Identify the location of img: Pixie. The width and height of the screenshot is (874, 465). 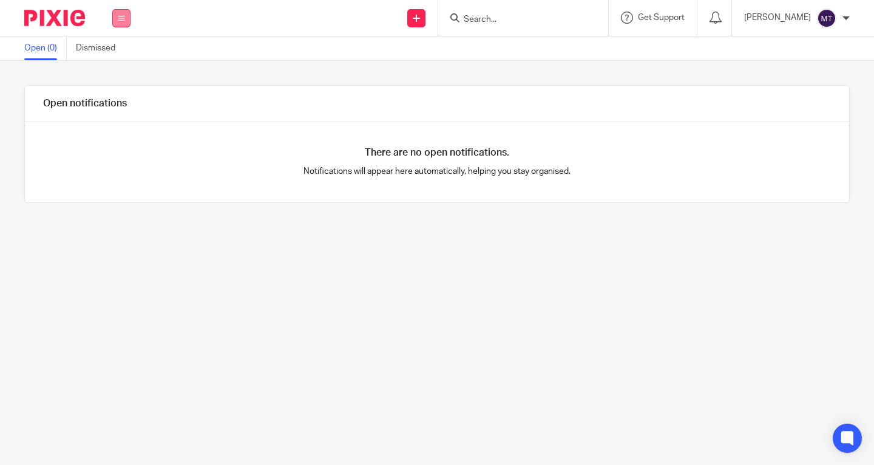
(55, 18).